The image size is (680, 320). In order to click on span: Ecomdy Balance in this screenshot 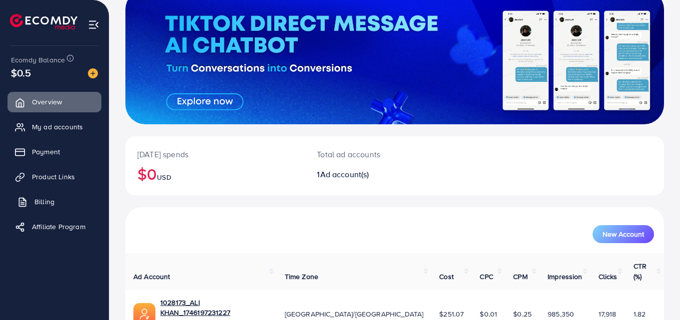, I will do `click(38, 60)`.